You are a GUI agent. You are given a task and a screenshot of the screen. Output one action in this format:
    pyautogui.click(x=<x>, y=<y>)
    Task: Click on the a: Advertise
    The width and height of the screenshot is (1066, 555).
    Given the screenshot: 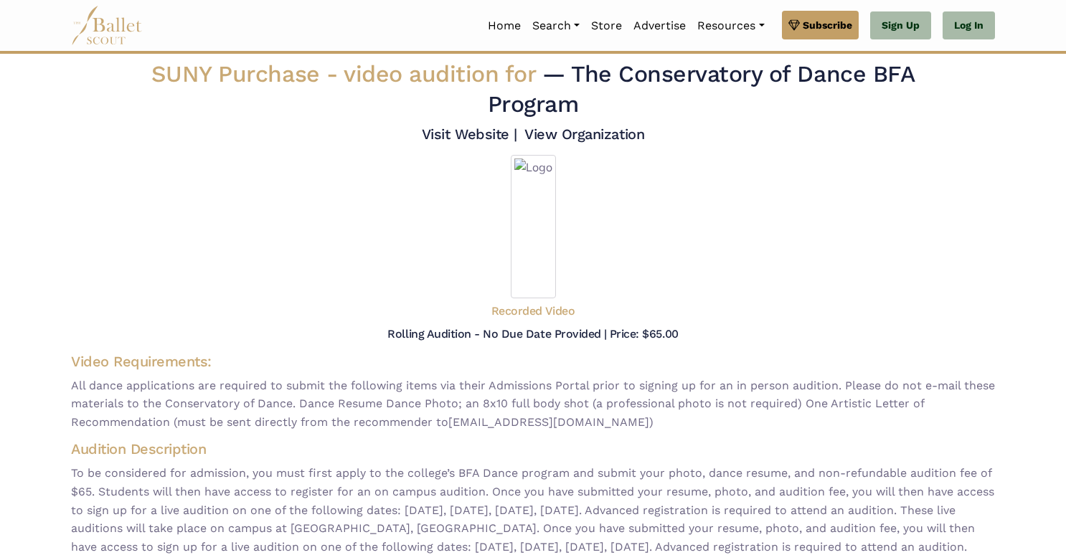 What is the action you would take?
    pyautogui.click(x=659, y=26)
    